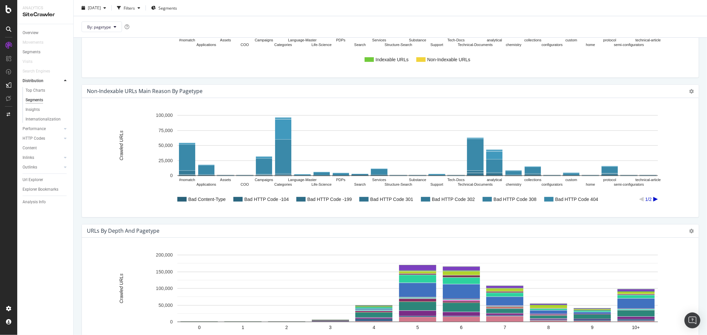  I want to click on i: Options, so click(691, 231).